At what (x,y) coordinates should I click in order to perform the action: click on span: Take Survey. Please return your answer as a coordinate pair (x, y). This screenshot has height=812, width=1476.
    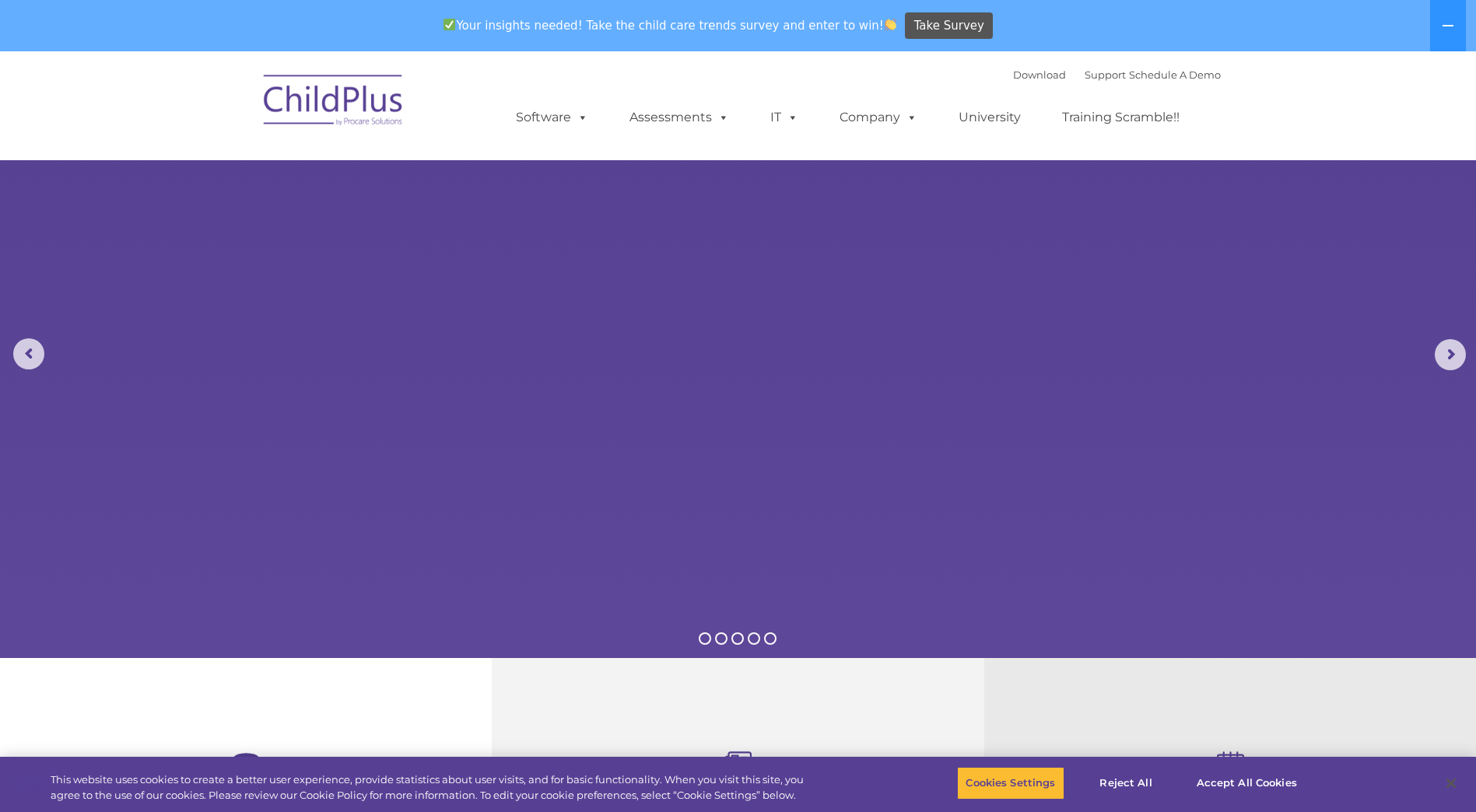
    Looking at the image, I should click on (950, 26).